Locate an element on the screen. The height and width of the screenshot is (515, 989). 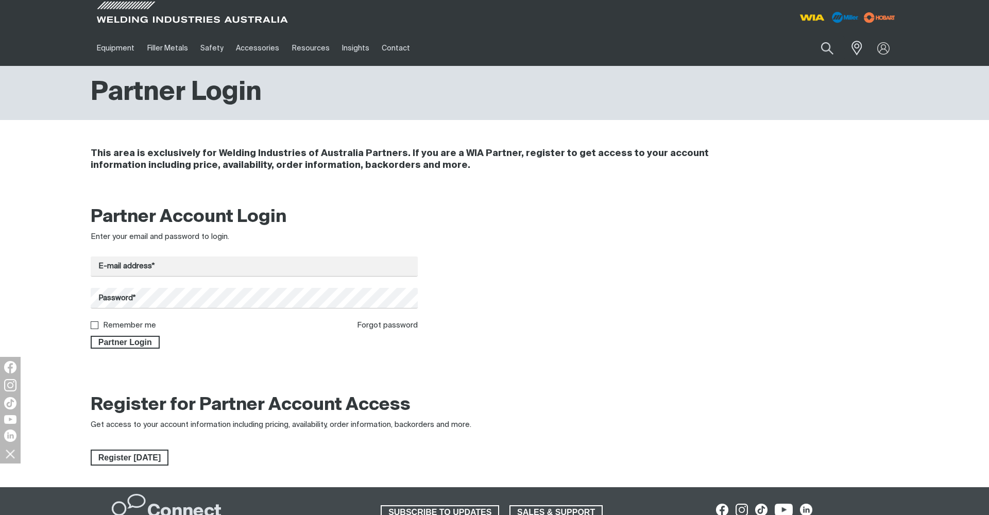
a: Forgot password is located at coordinates (387, 325).